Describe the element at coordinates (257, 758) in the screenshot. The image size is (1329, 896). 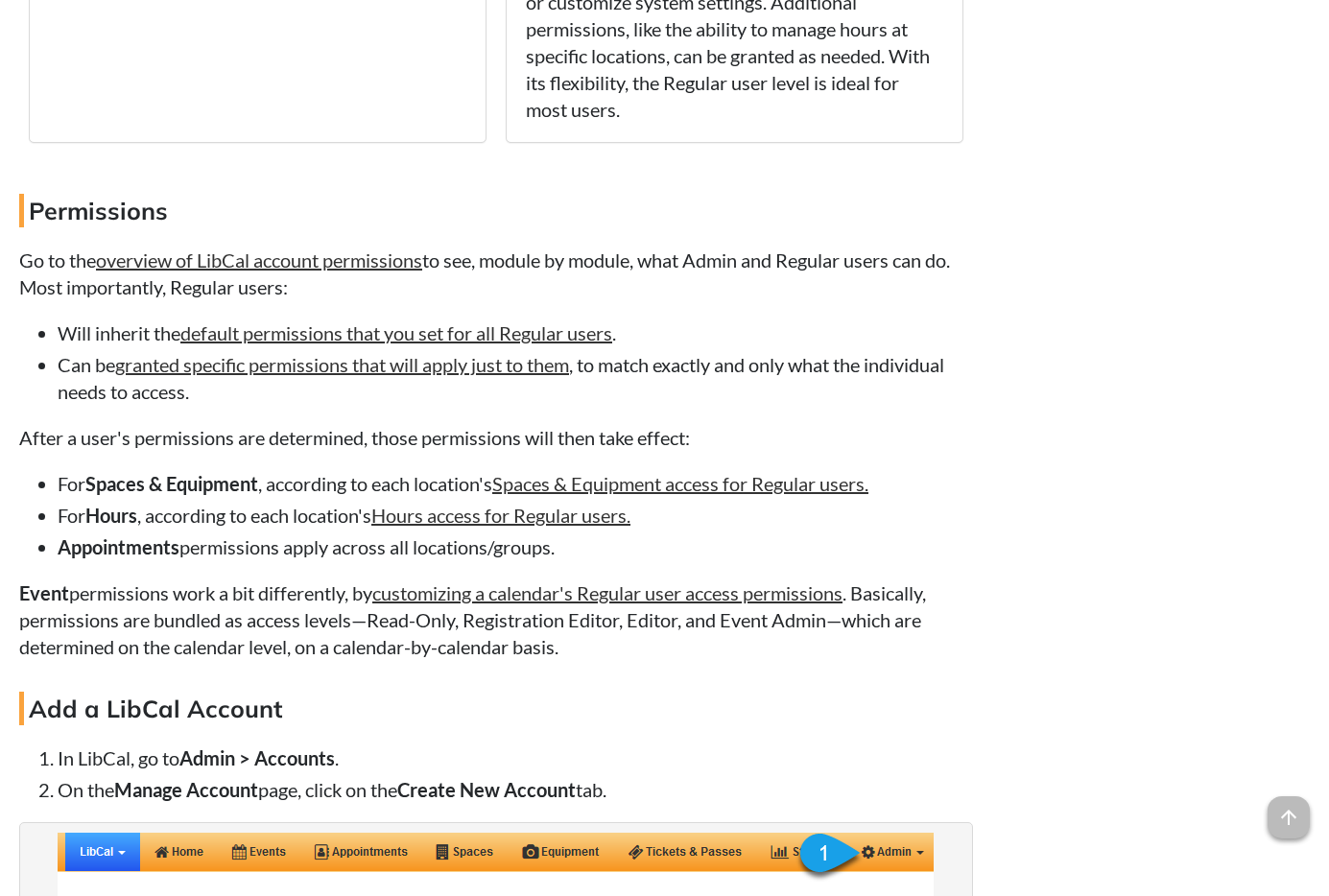
I see `strong: Admin > Accounts` at that location.